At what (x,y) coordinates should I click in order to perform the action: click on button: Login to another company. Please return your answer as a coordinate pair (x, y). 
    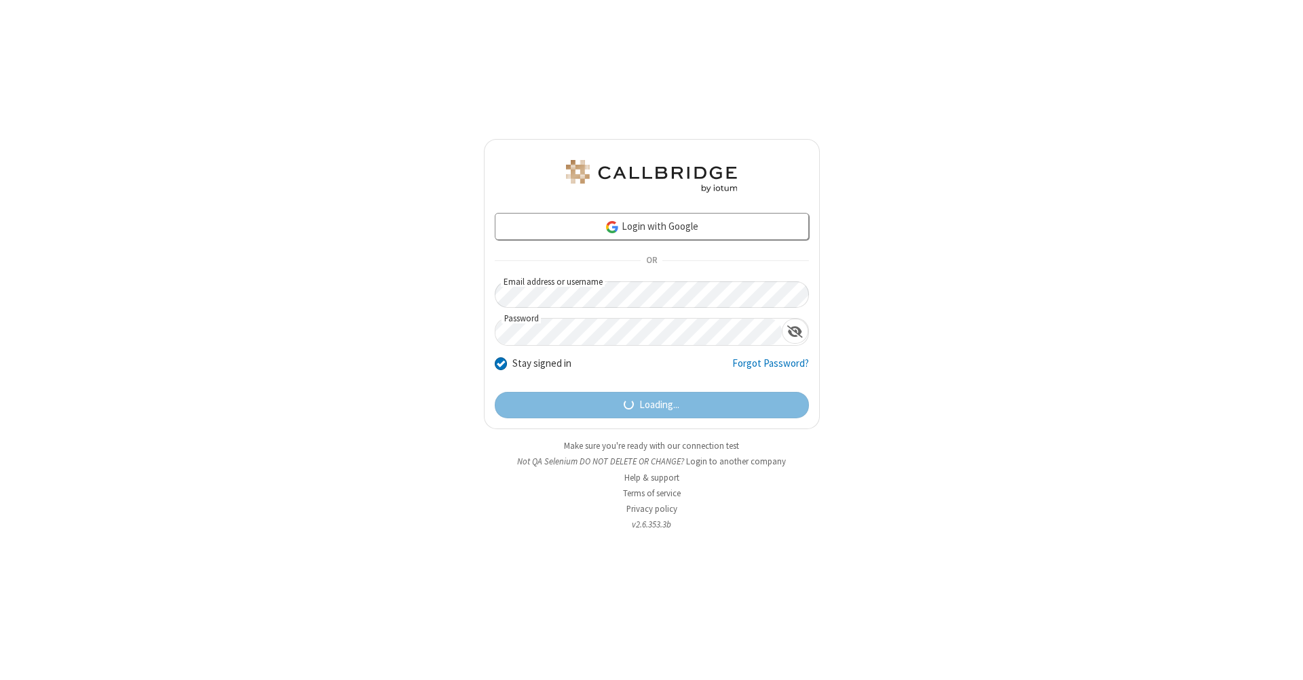
    Looking at the image, I should click on (735, 461).